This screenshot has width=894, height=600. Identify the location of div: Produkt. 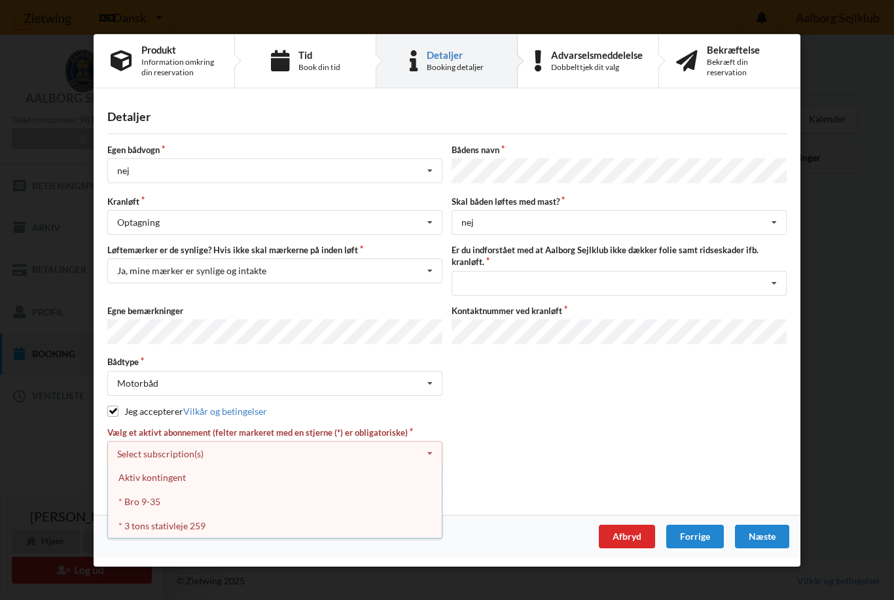
(179, 50).